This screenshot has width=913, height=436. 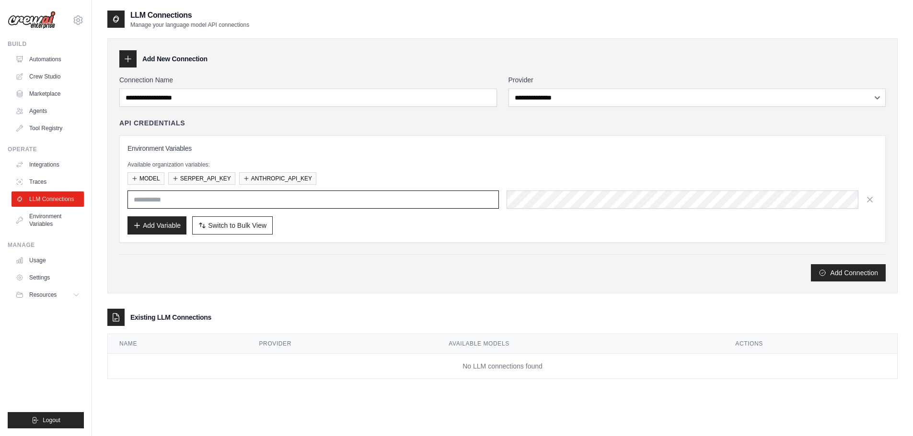 What do you see at coordinates (146, 179) in the screenshot?
I see `button: MODEL` at bounding box center [146, 179].